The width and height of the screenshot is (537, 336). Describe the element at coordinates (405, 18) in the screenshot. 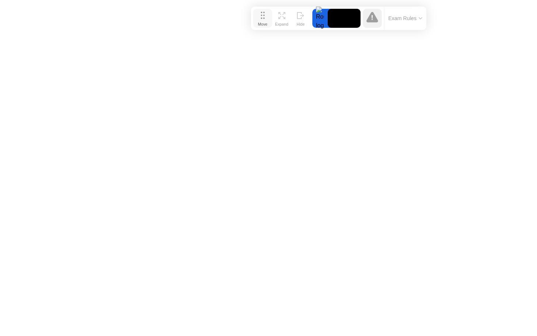

I see `button: Exam Rules` at that location.